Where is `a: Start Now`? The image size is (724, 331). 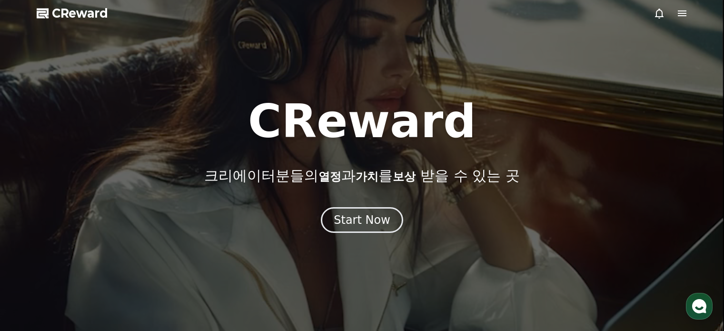
a: Start Now is located at coordinates (362, 221).